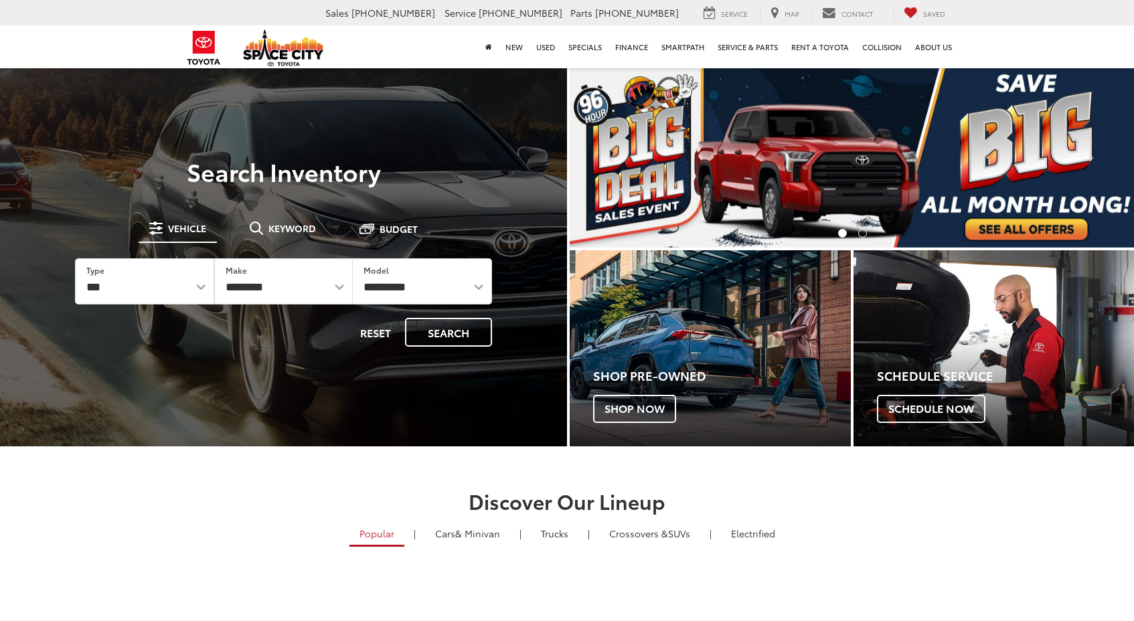  What do you see at coordinates (639, 534) in the screenshot?
I see `span: Crossovers &` at bounding box center [639, 534].